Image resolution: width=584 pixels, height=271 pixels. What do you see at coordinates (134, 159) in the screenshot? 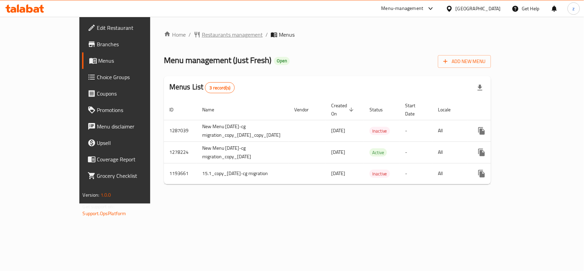
I see `span: Coverage Report` at bounding box center [134, 159].